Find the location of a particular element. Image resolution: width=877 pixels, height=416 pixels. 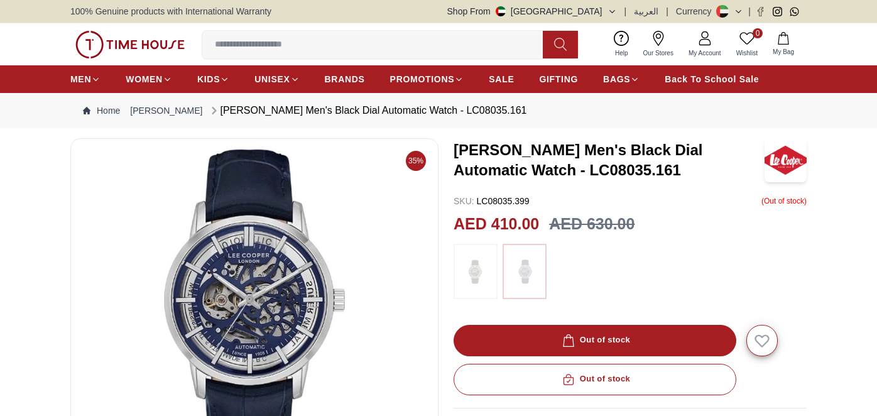

h2: AED 410.00 is located at coordinates (497, 224).